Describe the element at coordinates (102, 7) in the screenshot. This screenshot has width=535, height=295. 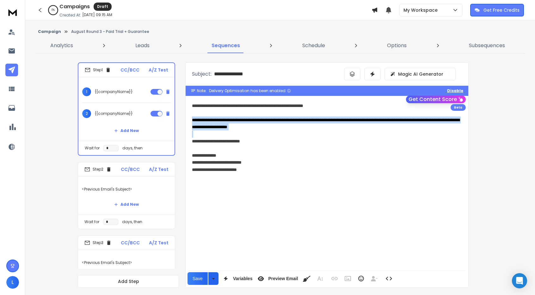
I see `div: Draft` at that location.